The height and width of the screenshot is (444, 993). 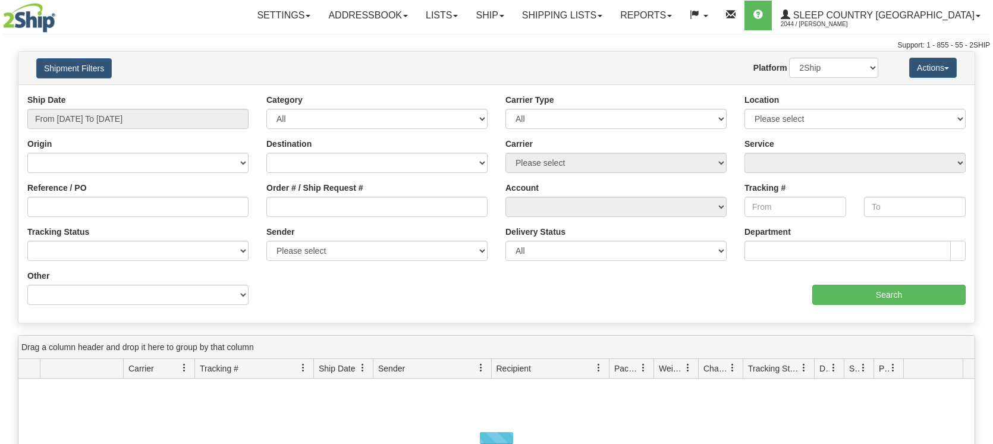 What do you see at coordinates (834, 368) in the screenshot?
I see `a: Delivery Status filter column settings` at bounding box center [834, 368].